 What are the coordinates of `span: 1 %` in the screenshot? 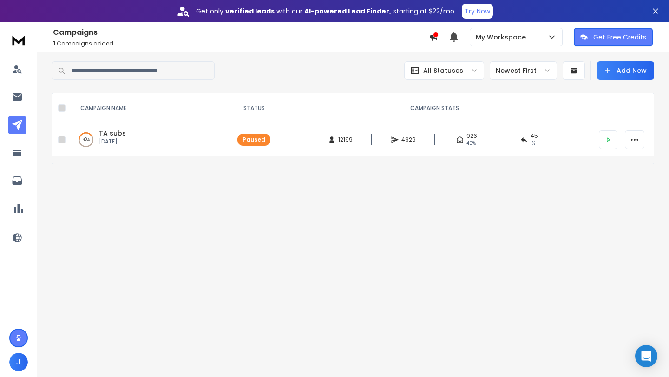 It's located at (533, 144).